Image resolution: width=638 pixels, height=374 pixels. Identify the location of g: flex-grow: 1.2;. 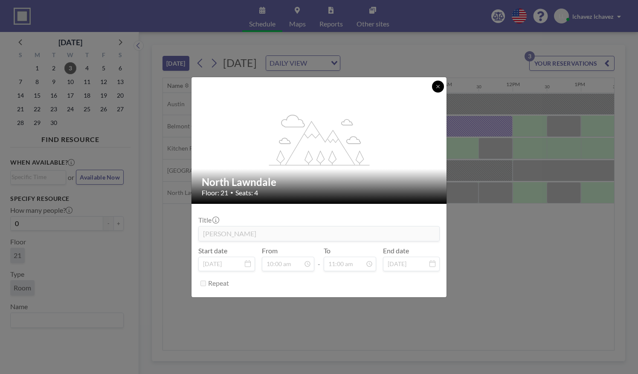
(319, 139).